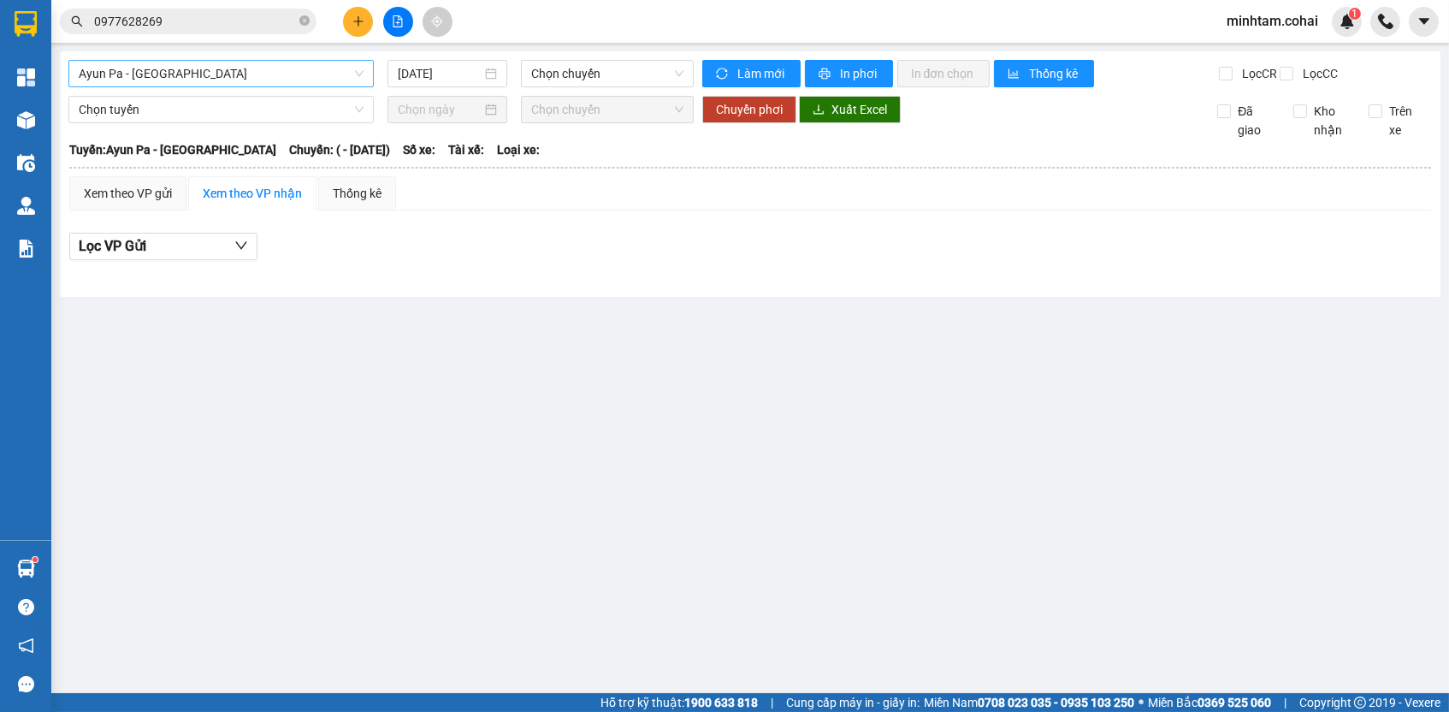 The height and width of the screenshot is (712, 1449). I want to click on span: Tài xế:, so click(466, 150).